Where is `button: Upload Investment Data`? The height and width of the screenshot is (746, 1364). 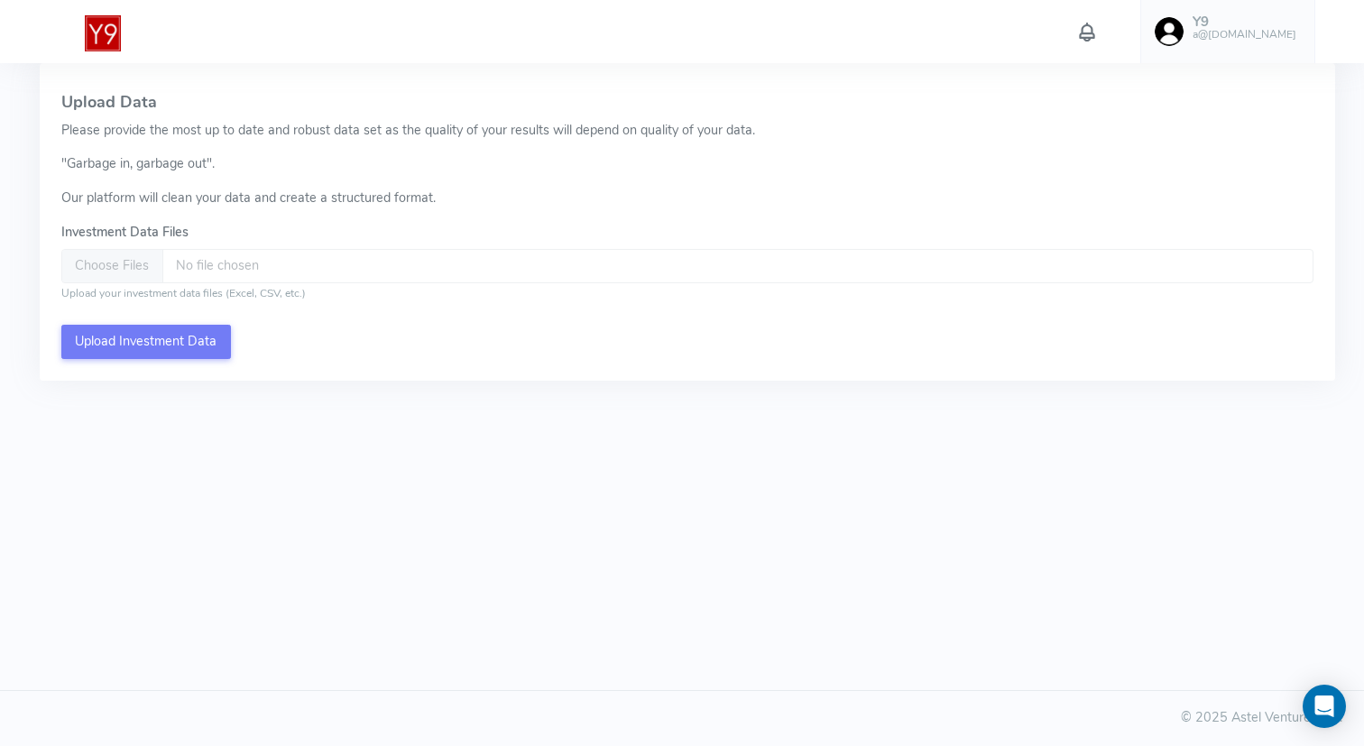 button: Upload Investment Data is located at coordinates (146, 342).